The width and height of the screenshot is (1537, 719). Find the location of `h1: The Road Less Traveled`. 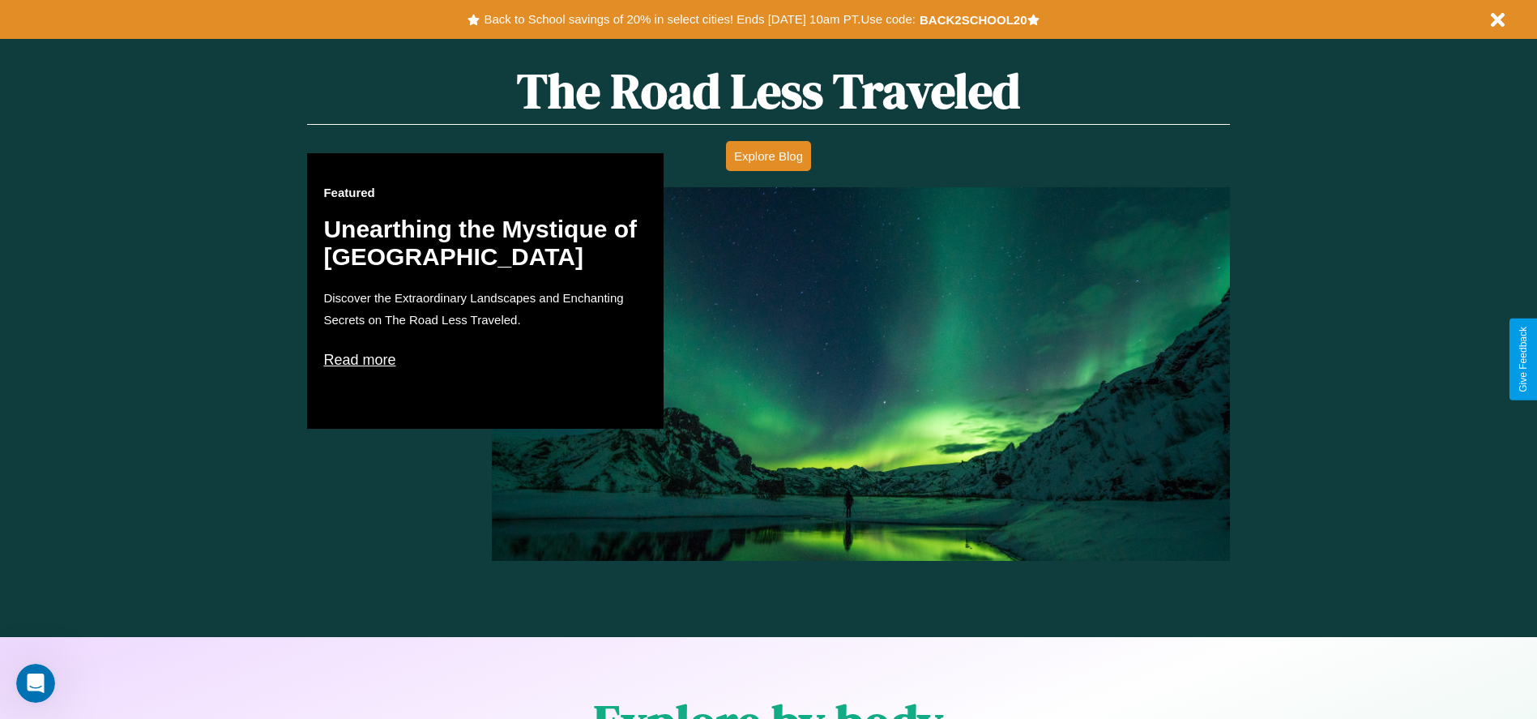

h1: The Road Less Traveled is located at coordinates (768, 91).